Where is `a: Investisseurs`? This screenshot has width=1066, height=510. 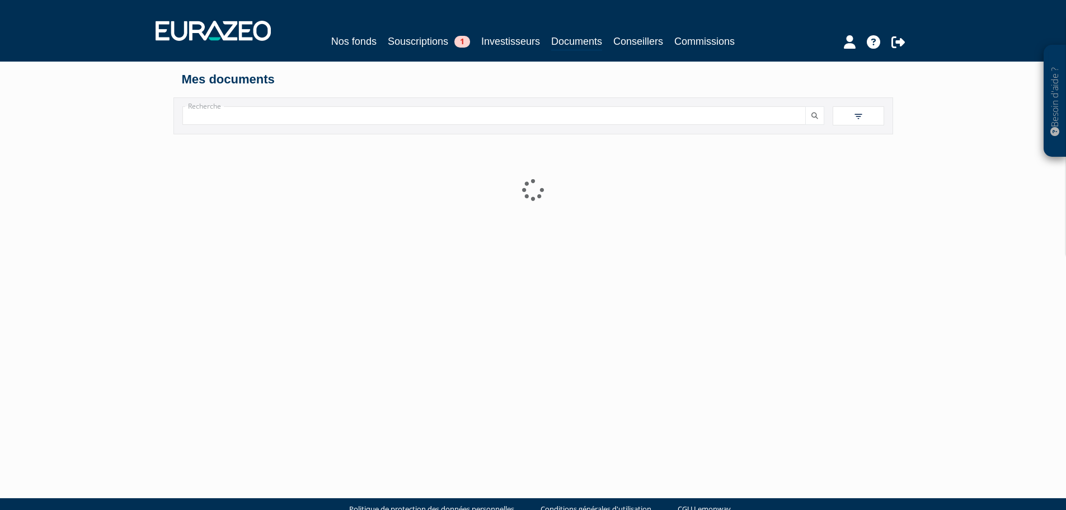
a: Investisseurs is located at coordinates (510, 41).